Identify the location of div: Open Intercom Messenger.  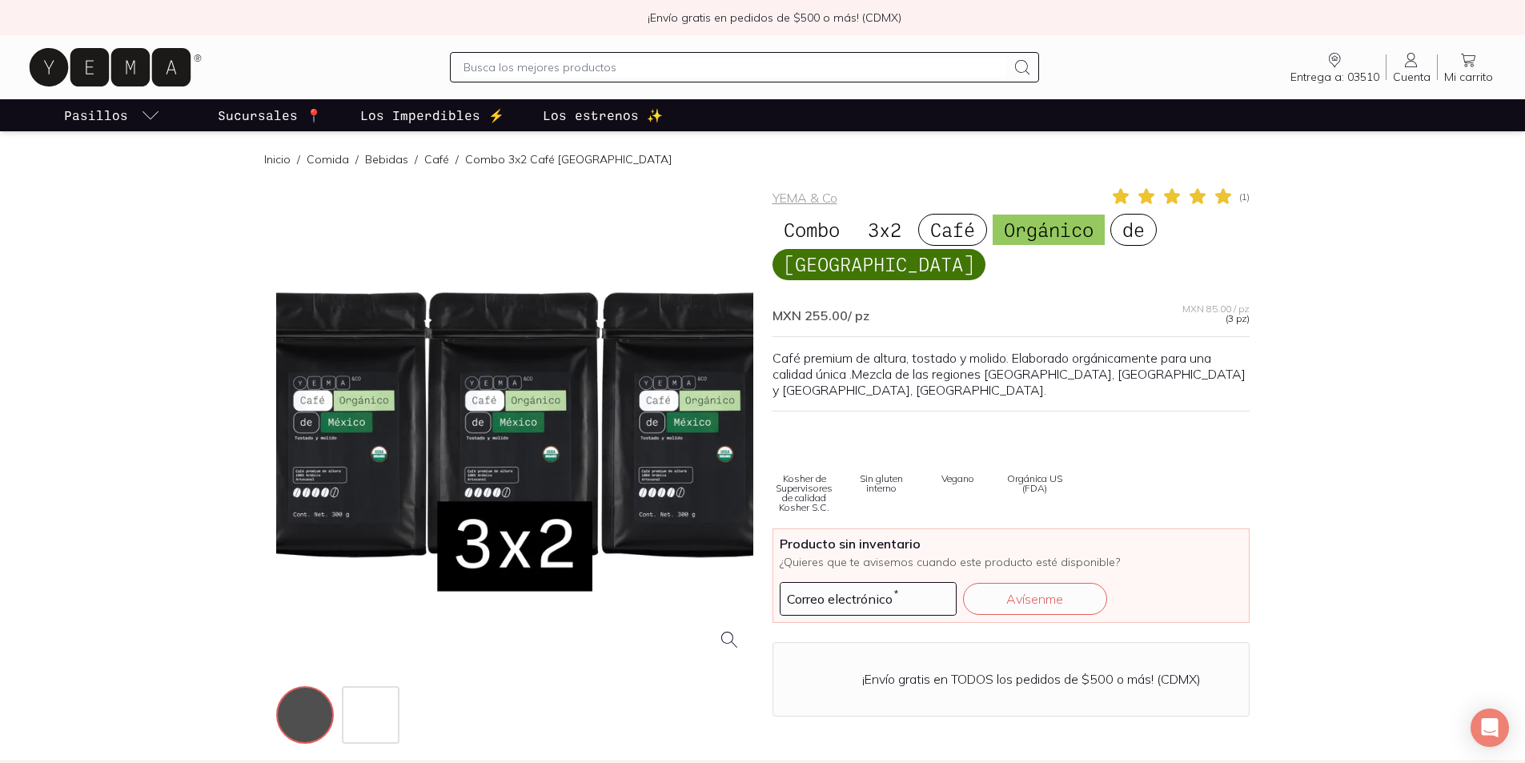
(1490, 728).